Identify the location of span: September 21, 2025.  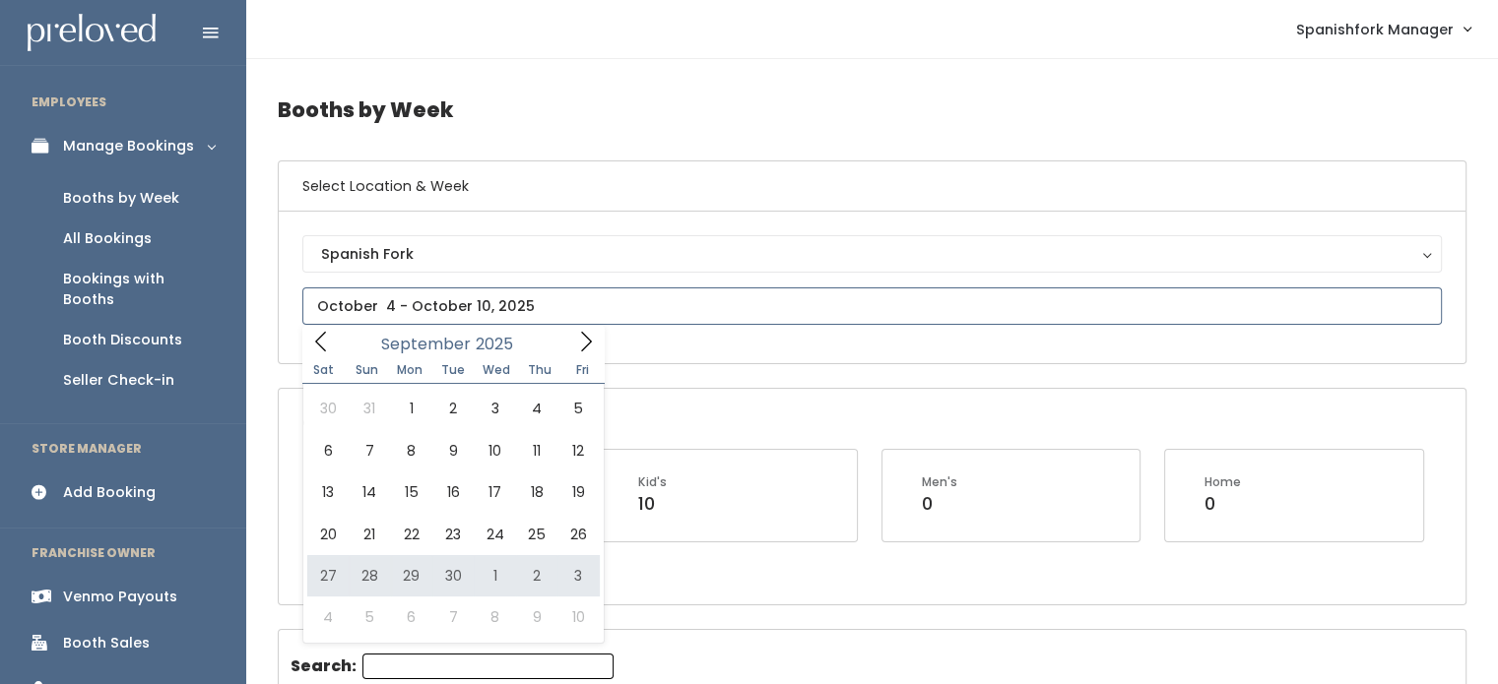
(369, 535).